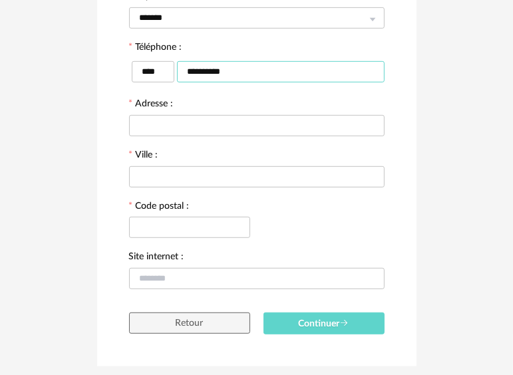 This screenshot has height=375, width=513. Describe the element at coordinates (144, 156) in the screenshot. I see `label: Ville :` at that location.